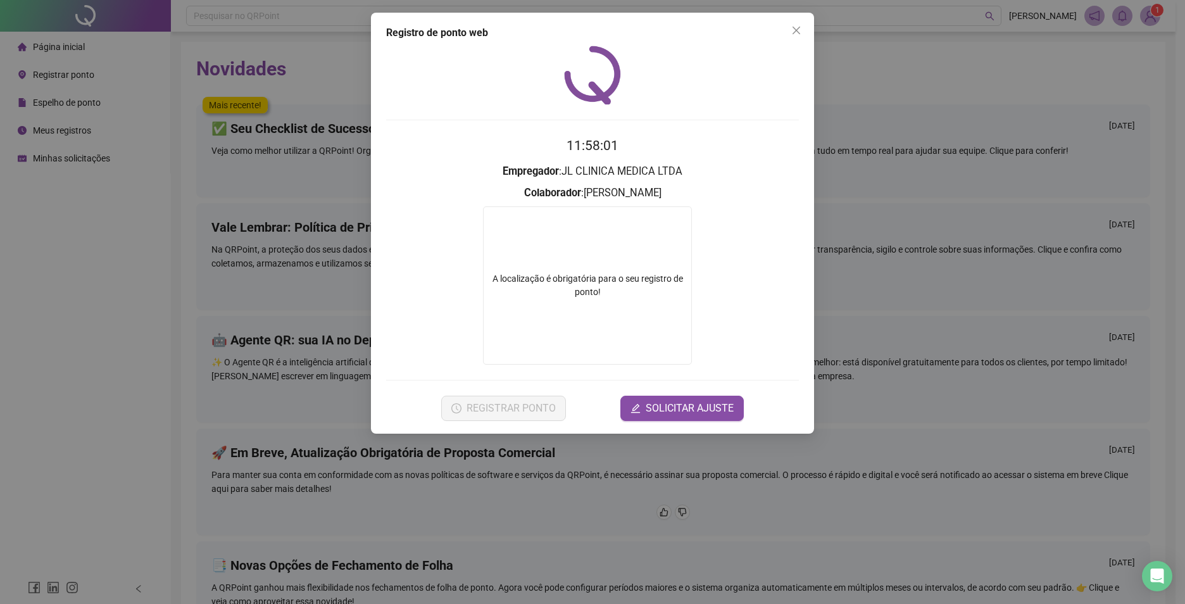  Describe the element at coordinates (588, 286) in the screenshot. I see `div: A localização é obrigatória para o seu registro de ponto!` at that location.